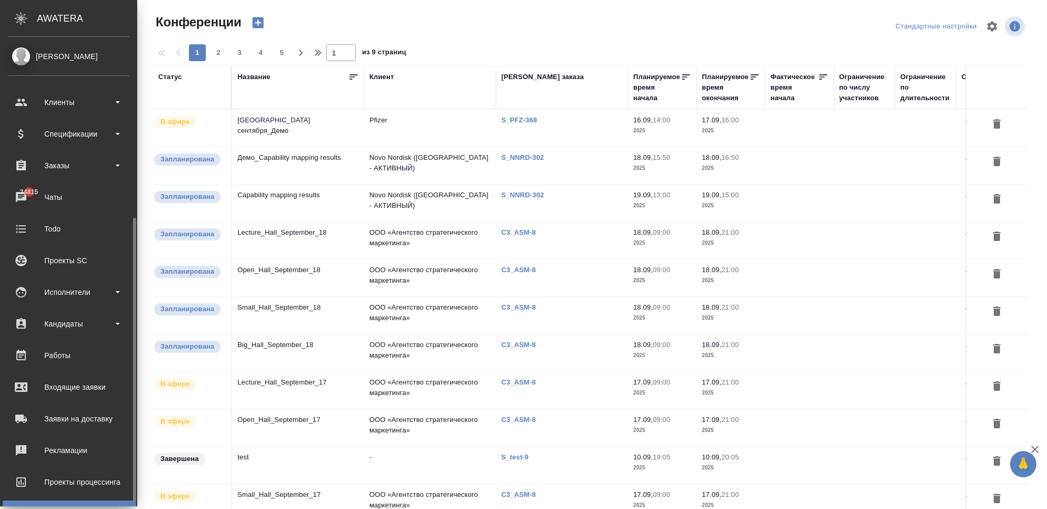 This screenshot has height=509, width=1047. What do you see at coordinates (794, 88) in the screenshot?
I see `div: Фактическое время начала` at bounding box center [794, 88].